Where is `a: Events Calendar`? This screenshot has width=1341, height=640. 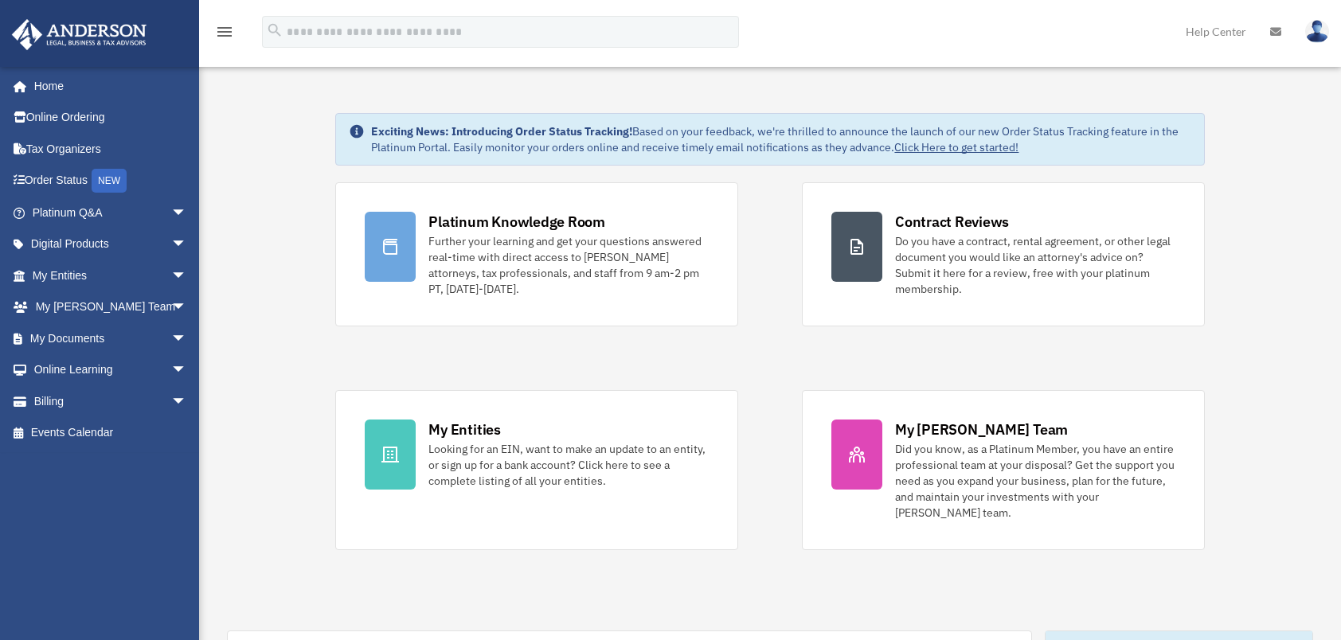 a: Events Calendar is located at coordinates (111, 433).